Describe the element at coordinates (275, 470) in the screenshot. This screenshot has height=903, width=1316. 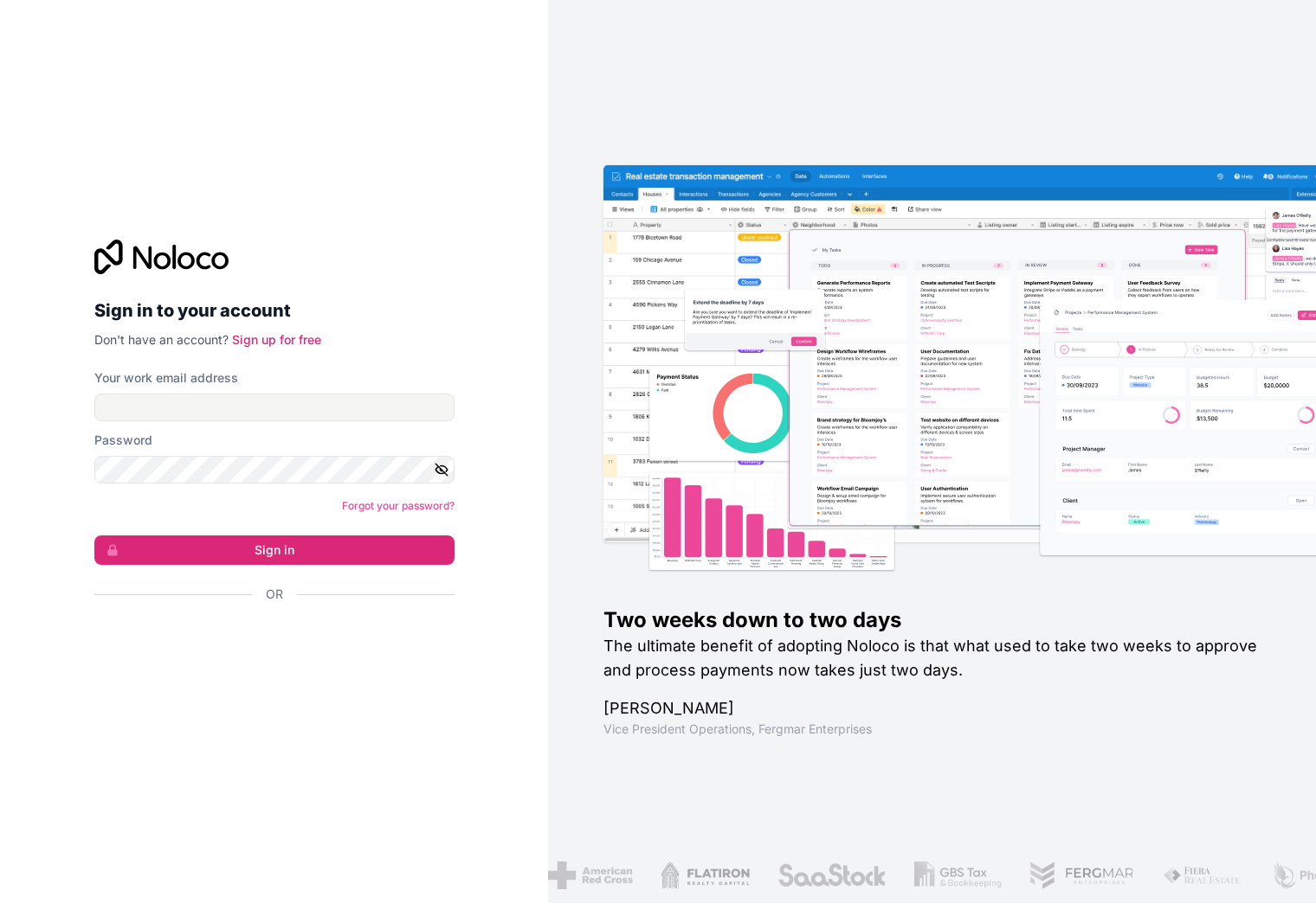
I see `input: Password` at that location.